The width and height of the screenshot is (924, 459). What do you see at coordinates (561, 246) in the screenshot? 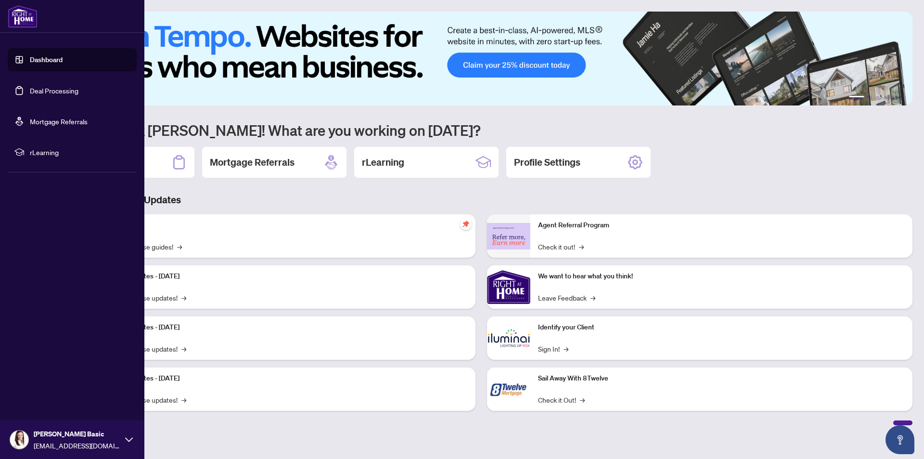
I see `a: Check it out!→` at bounding box center [561, 246].